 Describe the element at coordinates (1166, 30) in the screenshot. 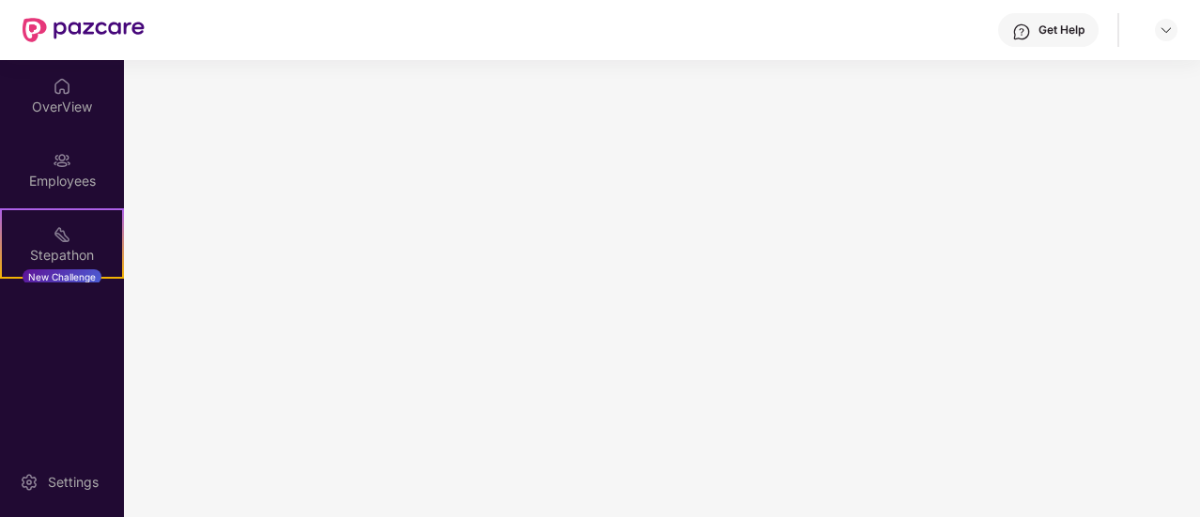

I see `img: svg+xml;base64,PHN2ZyBpZD0iRHJvcGRvd24tMzJ4MzIiIHhtbG5zPSJodHRwOi8vd3d3LnczLm9yZy8yMDAwL3N2ZyIgd2...` at that location.